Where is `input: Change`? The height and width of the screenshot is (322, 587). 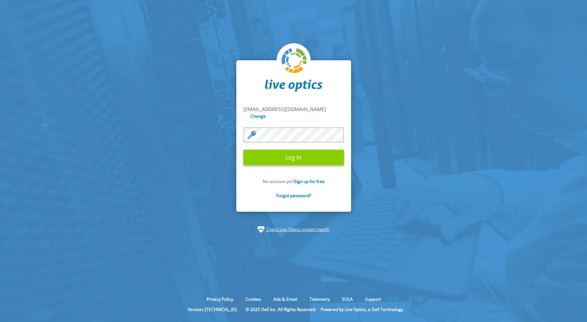
input: Change is located at coordinates (258, 116).